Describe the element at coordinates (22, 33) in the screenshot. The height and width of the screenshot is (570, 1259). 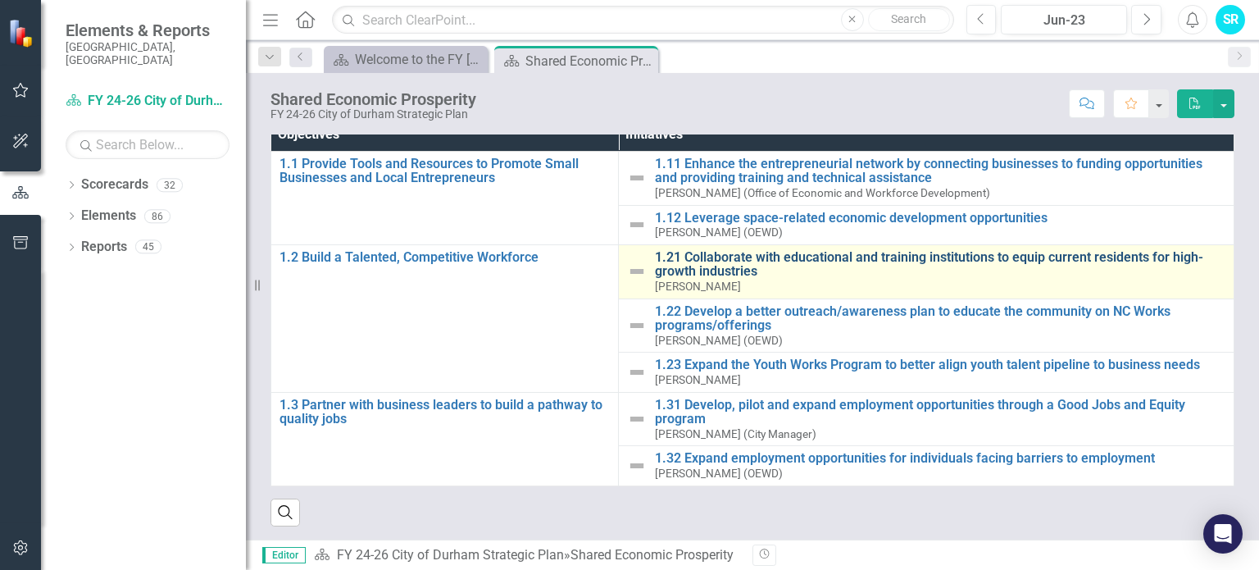
I see `img: ClearPoint Strategy` at that location.